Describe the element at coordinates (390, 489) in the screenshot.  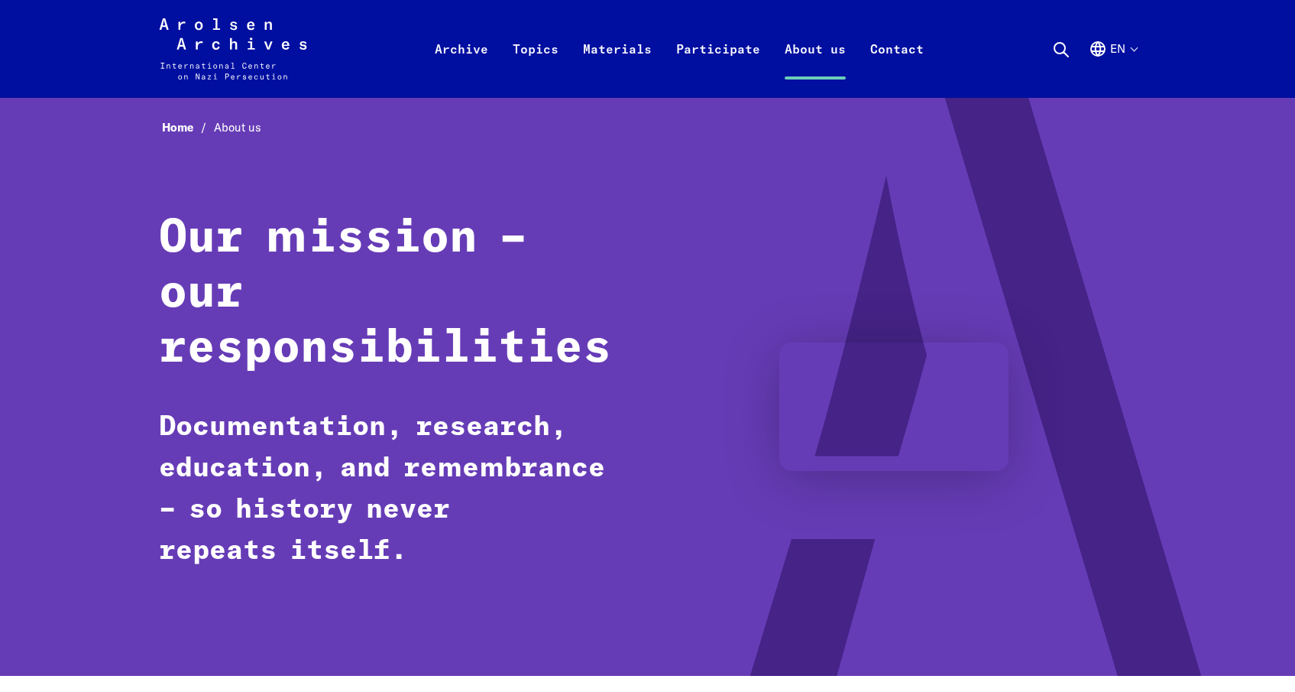
I see `p: Documentation, research, education, and remembrance – so history never repeats itself.` at that location.